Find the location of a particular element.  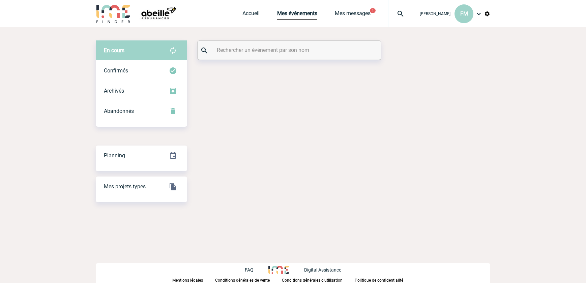

img: IME-Finder is located at coordinates (113, 13).